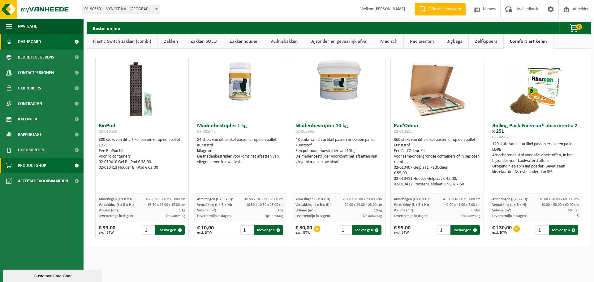 This screenshot has height=282, width=594. Describe the element at coordinates (142, 162) in the screenshot. I see `div: Voor rolcontainers 02-010410 Gel BinPod € 38,00 02-010413 Houder BinPod € 62,00` at that location.